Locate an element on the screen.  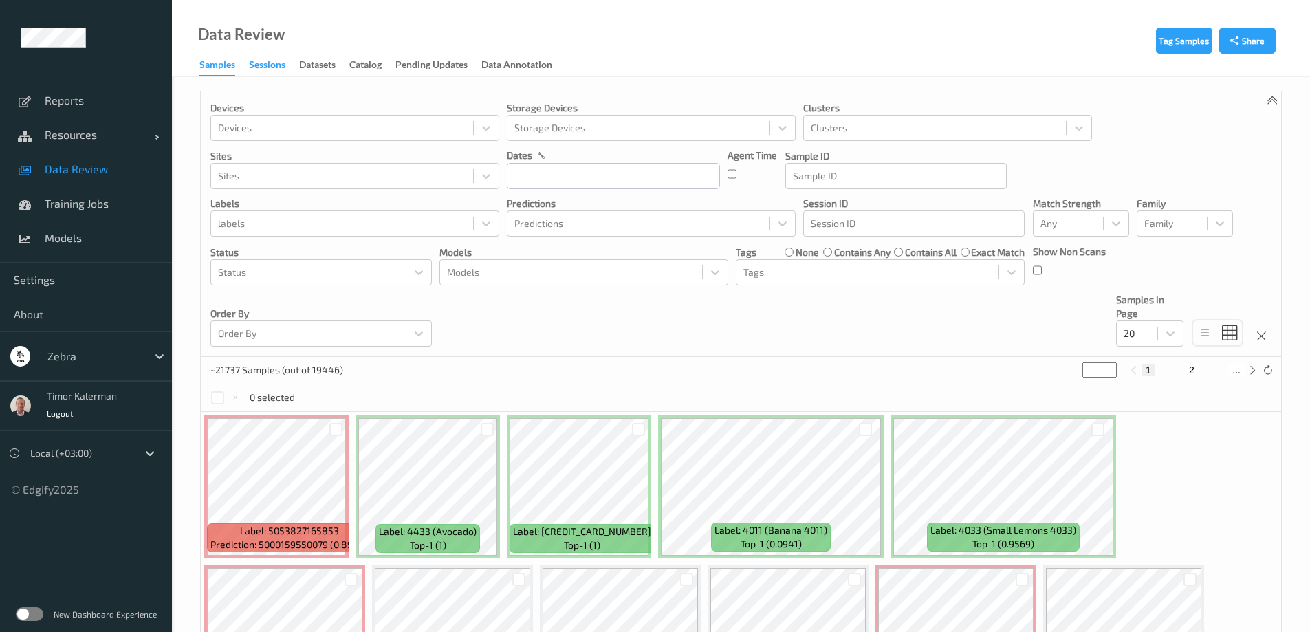
div: Data Review is located at coordinates (241, 34).